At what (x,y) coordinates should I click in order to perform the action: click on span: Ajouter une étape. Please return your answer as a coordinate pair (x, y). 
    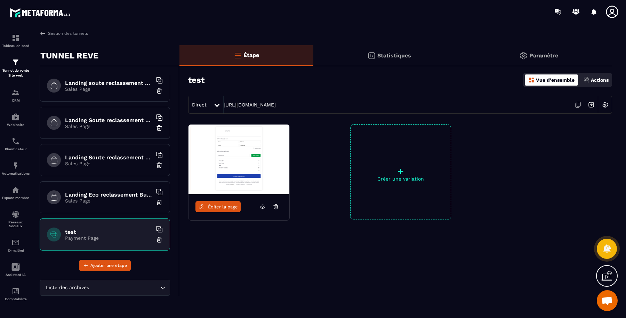
    Looking at the image, I should click on (108, 265).